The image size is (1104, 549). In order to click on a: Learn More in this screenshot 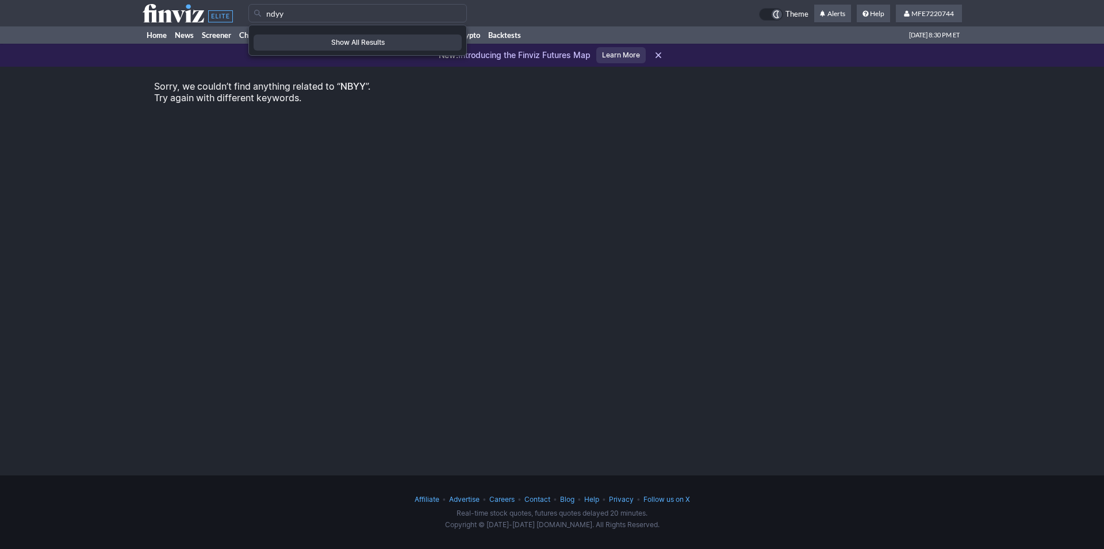, I will do `click(621, 55)`.